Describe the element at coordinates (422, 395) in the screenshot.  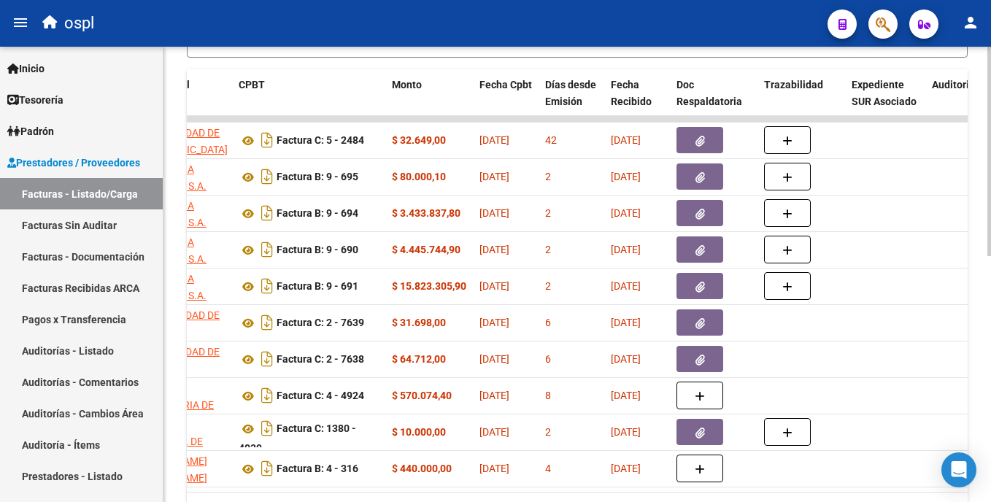
I see `strong: $ 570.074,40` at that location.